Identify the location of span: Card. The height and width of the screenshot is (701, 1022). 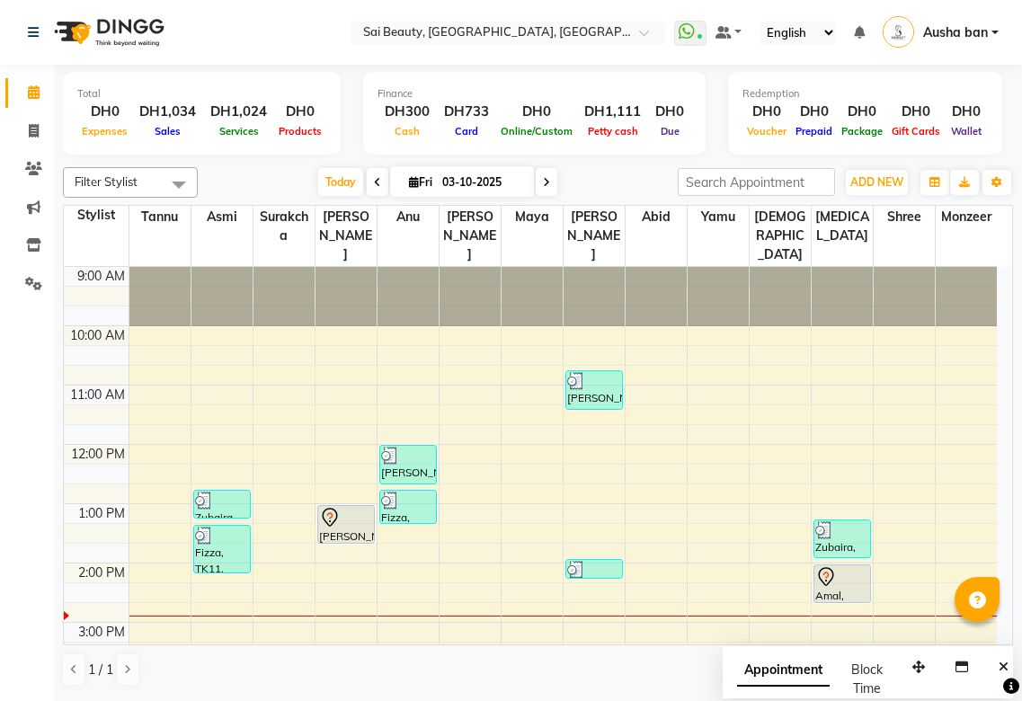
(467, 131).